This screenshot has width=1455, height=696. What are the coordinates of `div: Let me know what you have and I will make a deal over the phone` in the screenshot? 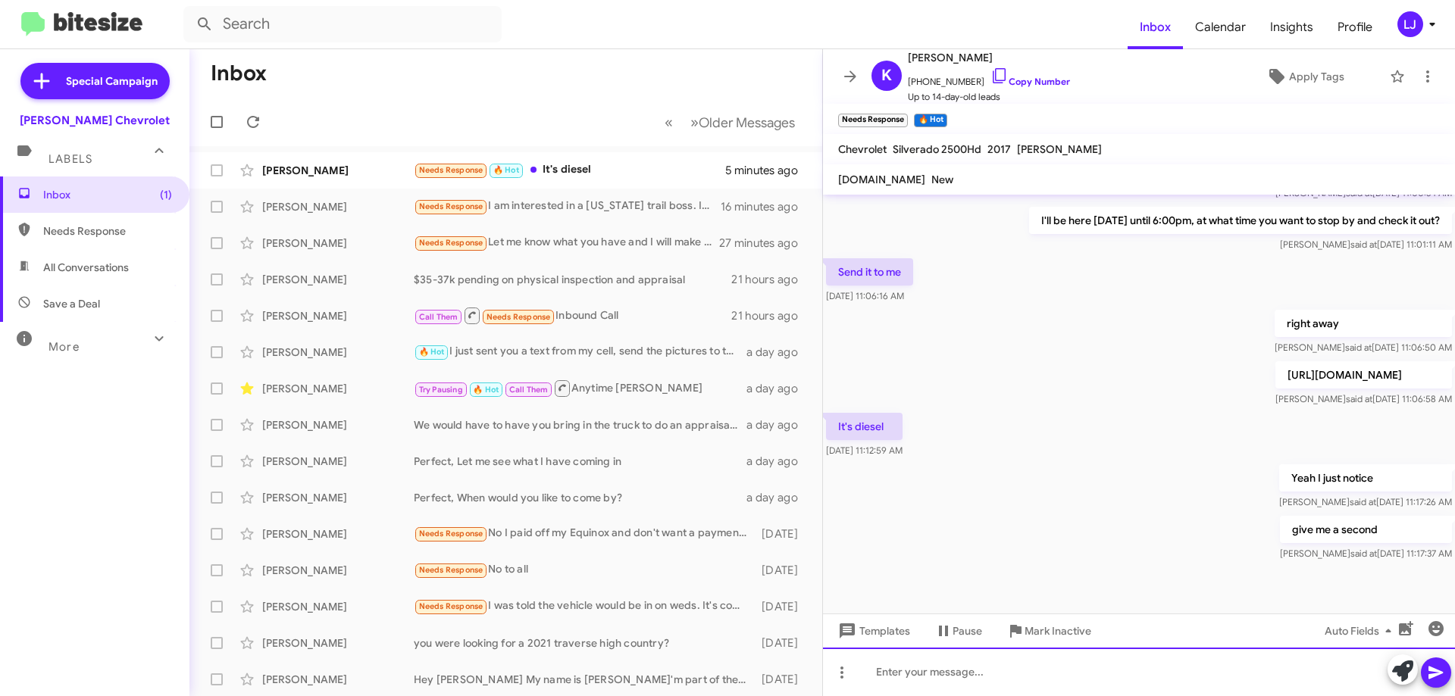 It's located at (566, 242).